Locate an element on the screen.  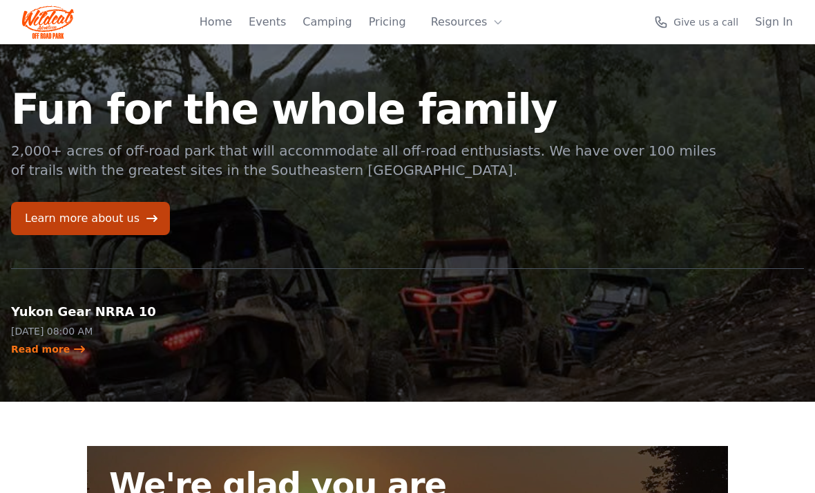
a: Pricing is located at coordinates (388, 22).